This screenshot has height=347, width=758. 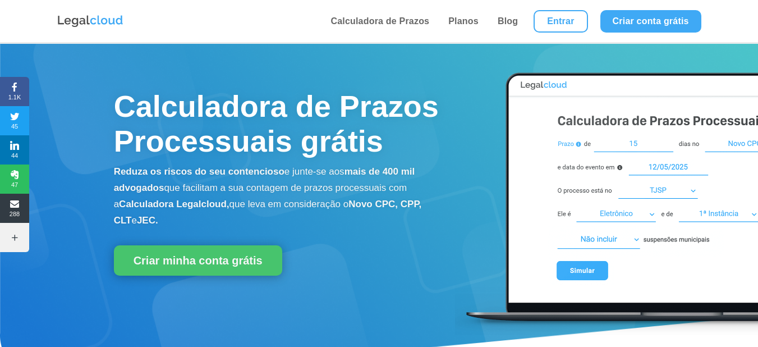 I want to click on p: e junte-se aos que facilitam a sua contagem de prazos processuais com a que leva em consideração o e, so click(x=284, y=196).